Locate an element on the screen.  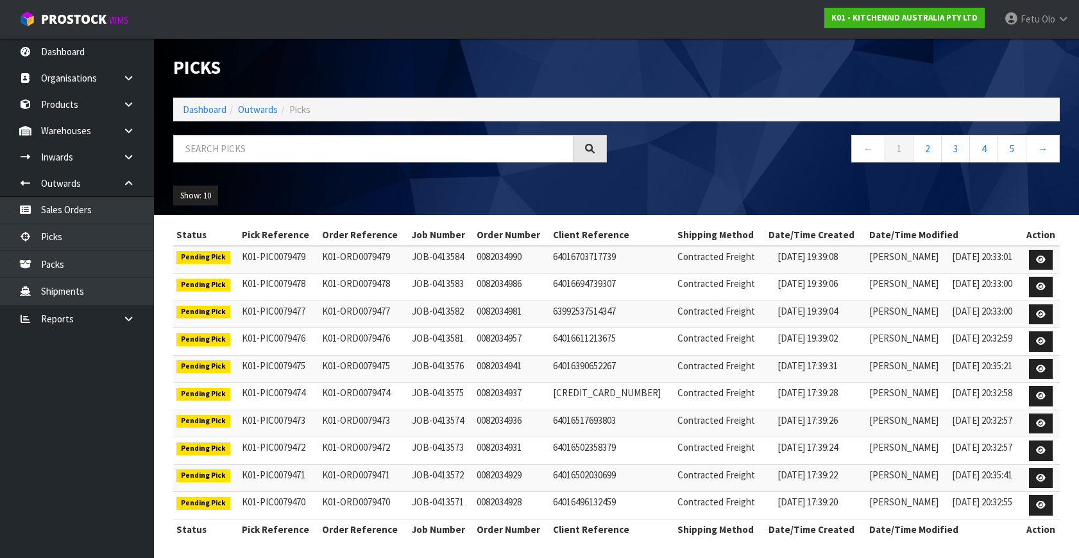
td: K01-PIC0079473 is located at coordinates (278, 423).